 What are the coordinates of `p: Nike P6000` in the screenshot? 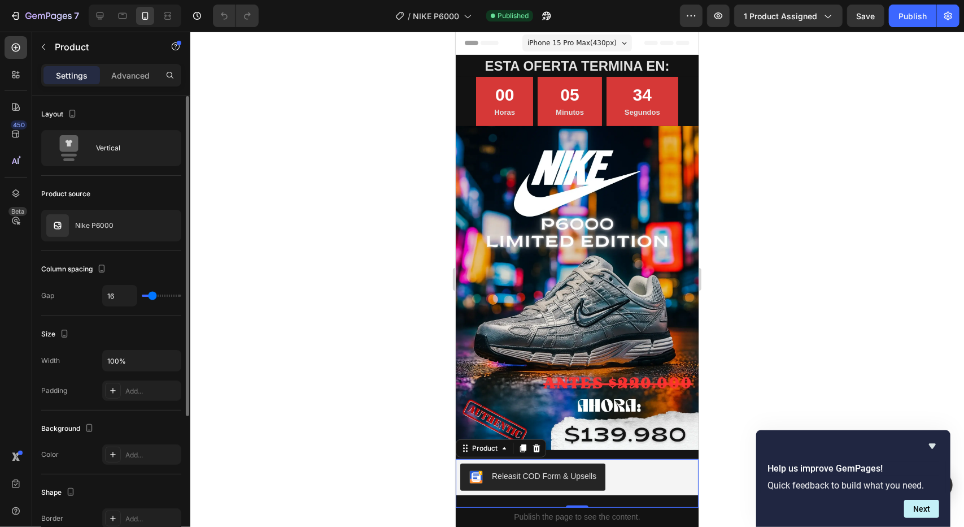 It's located at (94, 225).